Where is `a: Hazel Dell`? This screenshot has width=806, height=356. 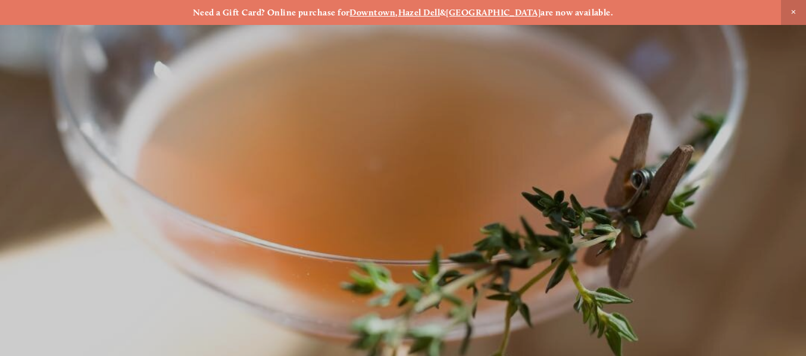
a: Hazel Dell is located at coordinates (419, 12).